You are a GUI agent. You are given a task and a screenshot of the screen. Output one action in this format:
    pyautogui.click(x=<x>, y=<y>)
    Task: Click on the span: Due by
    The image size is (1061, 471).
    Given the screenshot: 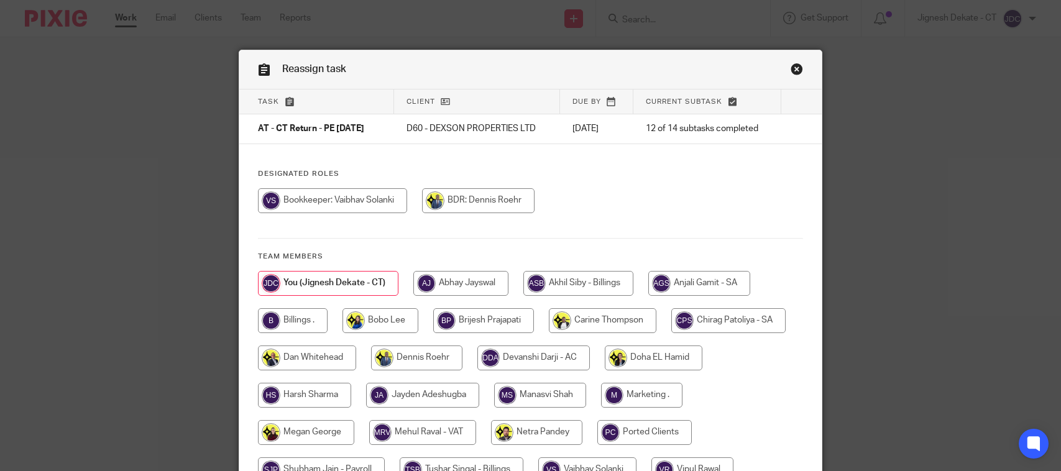 What is the action you would take?
    pyautogui.click(x=587, y=101)
    